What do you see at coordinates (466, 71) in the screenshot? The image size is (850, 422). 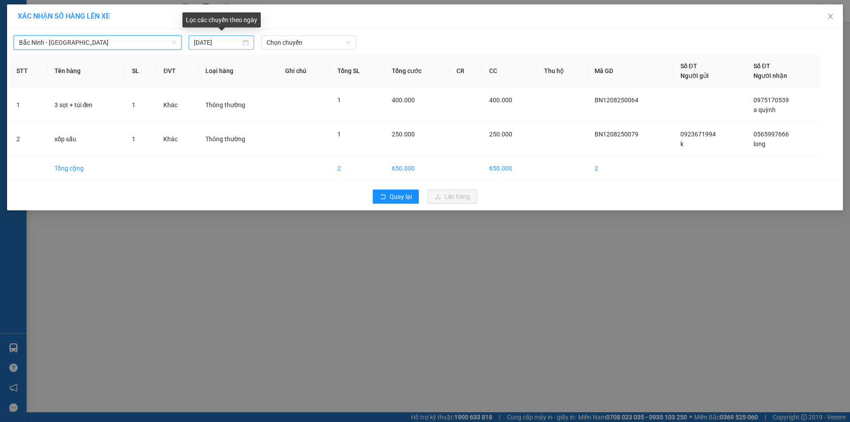 I see `th: CR` at bounding box center [466, 71].